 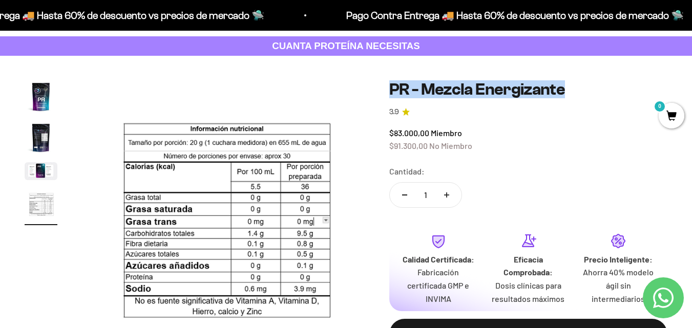 What do you see at coordinates (41, 139) in the screenshot?
I see `button: Ir al artículo 2` at bounding box center [41, 139].